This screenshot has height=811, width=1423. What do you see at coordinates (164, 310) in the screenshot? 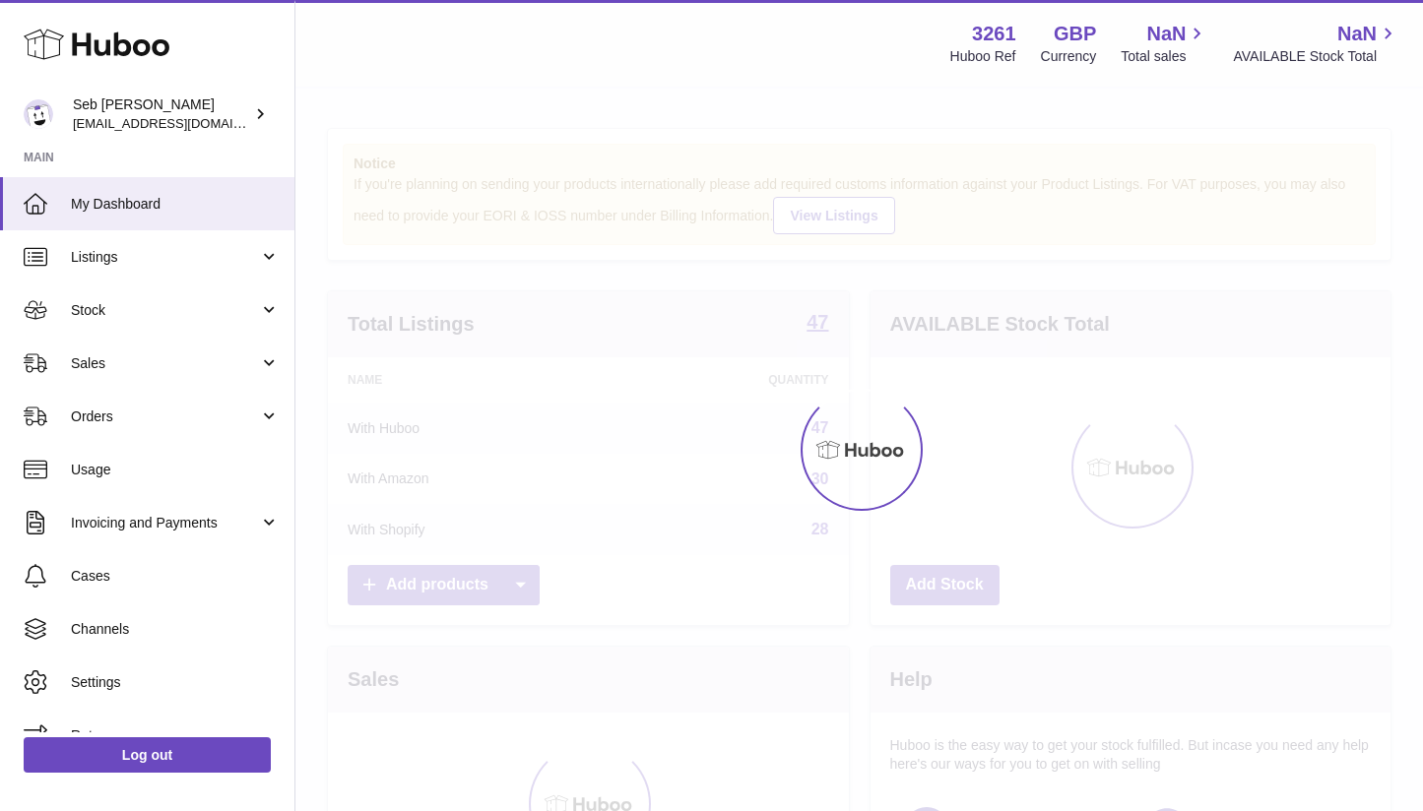
I see `span: Stock` at bounding box center [164, 310].